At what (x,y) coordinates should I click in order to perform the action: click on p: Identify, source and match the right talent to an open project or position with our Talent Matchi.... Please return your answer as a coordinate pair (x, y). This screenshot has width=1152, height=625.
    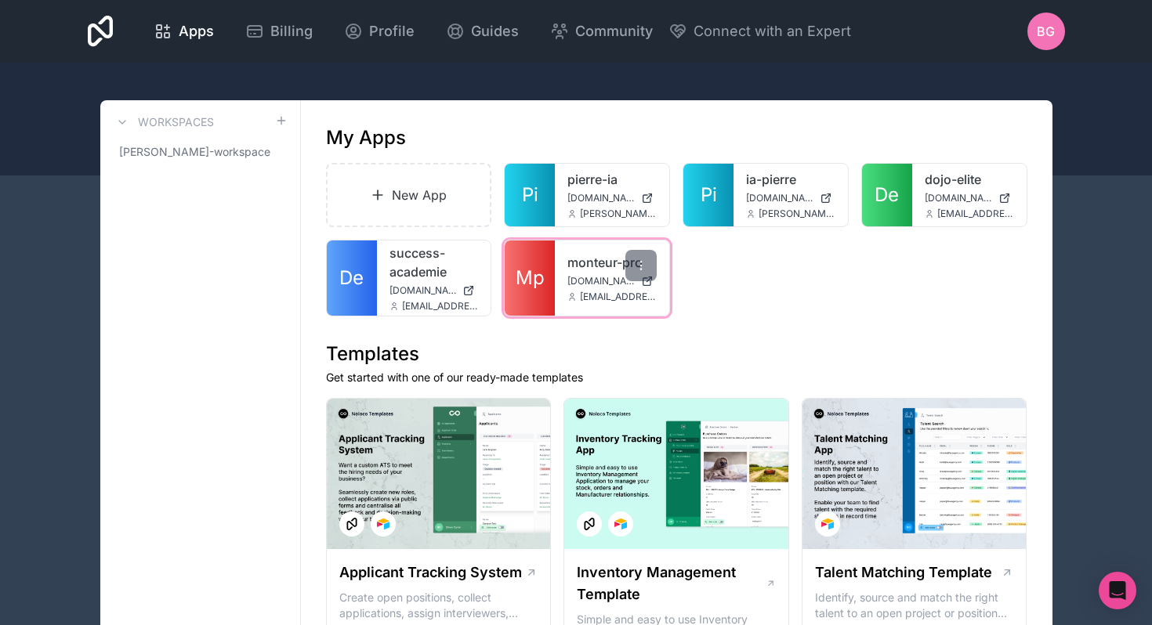
    Looking at the image, I should click on (915, 606).